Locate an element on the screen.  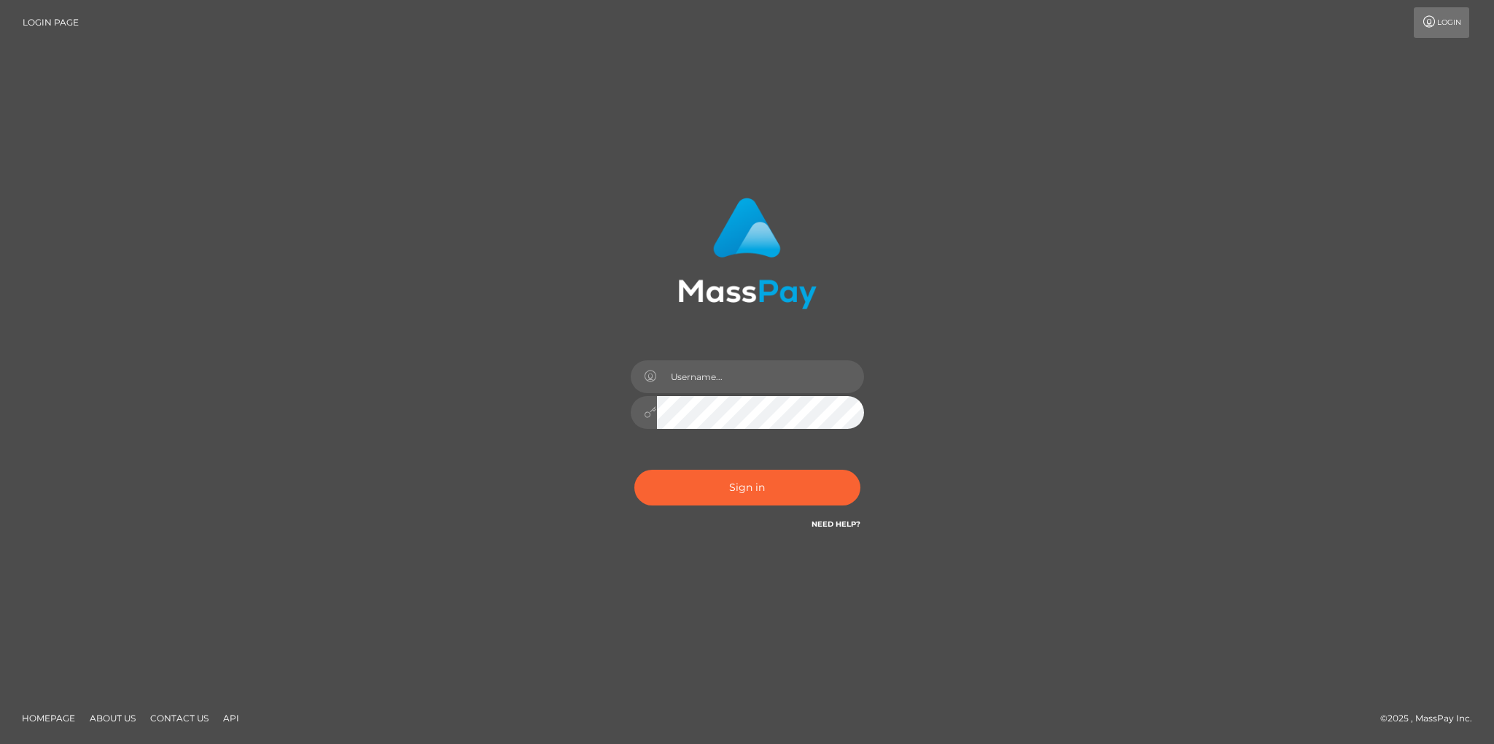
button: Sign in is located at coordinates (747, 487).